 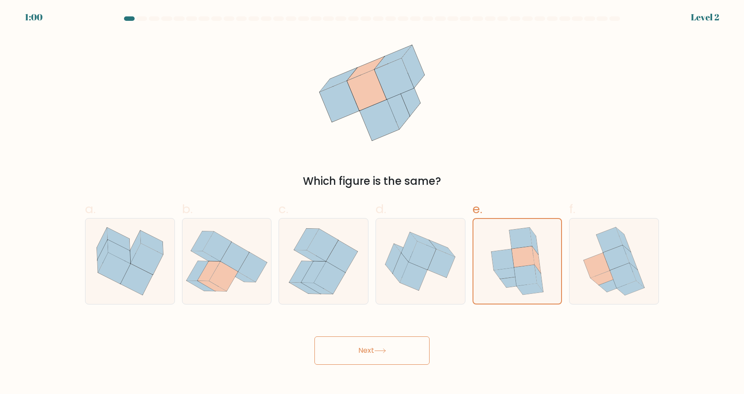 I want to click on div: 1:00, so click(x=34, y=17).